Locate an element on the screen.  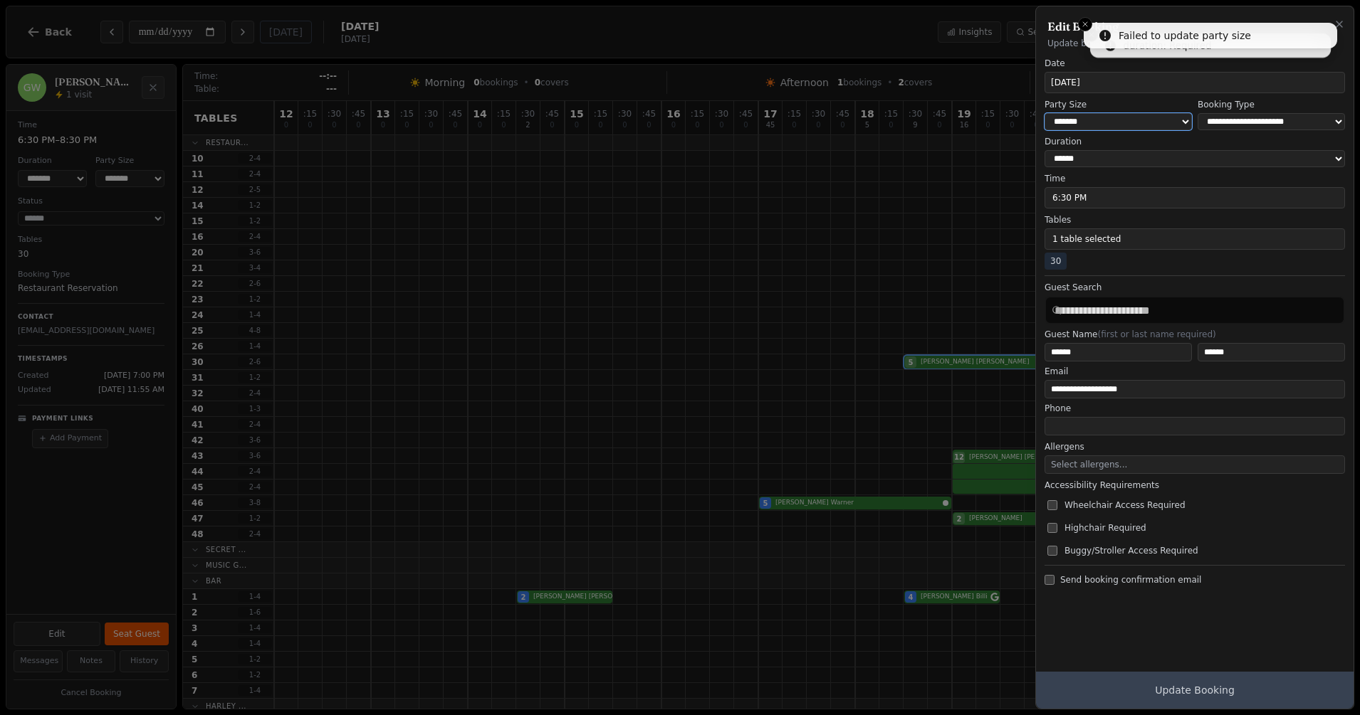
span: Wheelchair Access Required is located at coordinates (1125, 505).